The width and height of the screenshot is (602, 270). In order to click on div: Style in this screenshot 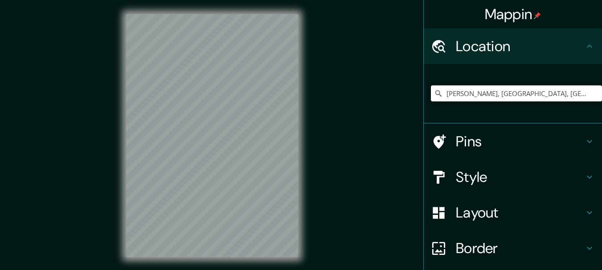, I will do `click(513, 177)`.